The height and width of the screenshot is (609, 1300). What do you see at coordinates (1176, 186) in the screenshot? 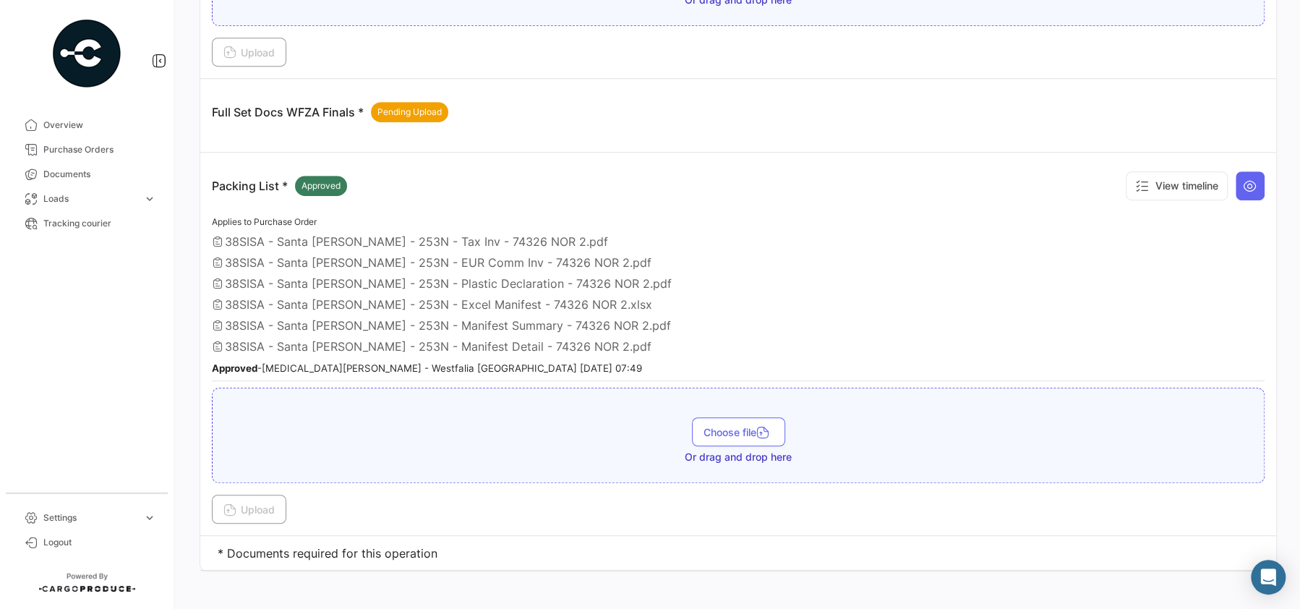
I see `button: View timeline` at bounding box center [1176, 186].